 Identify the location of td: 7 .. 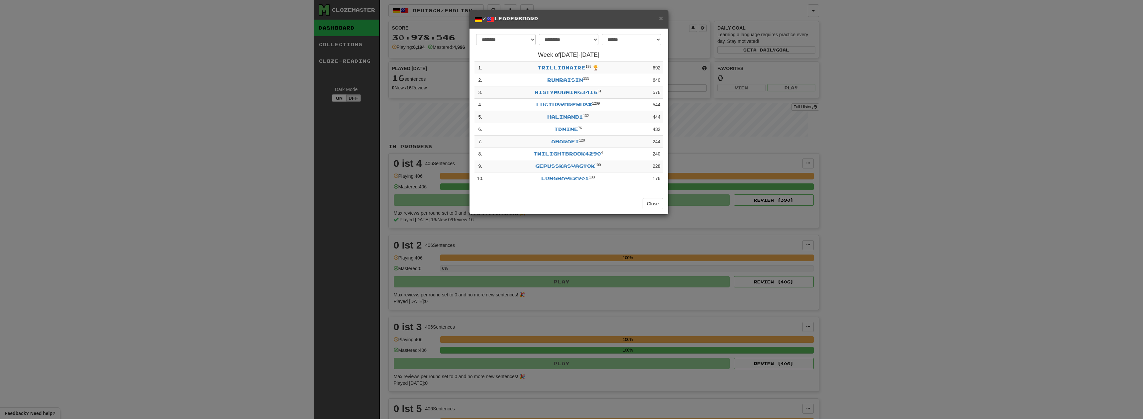
(480, 142).